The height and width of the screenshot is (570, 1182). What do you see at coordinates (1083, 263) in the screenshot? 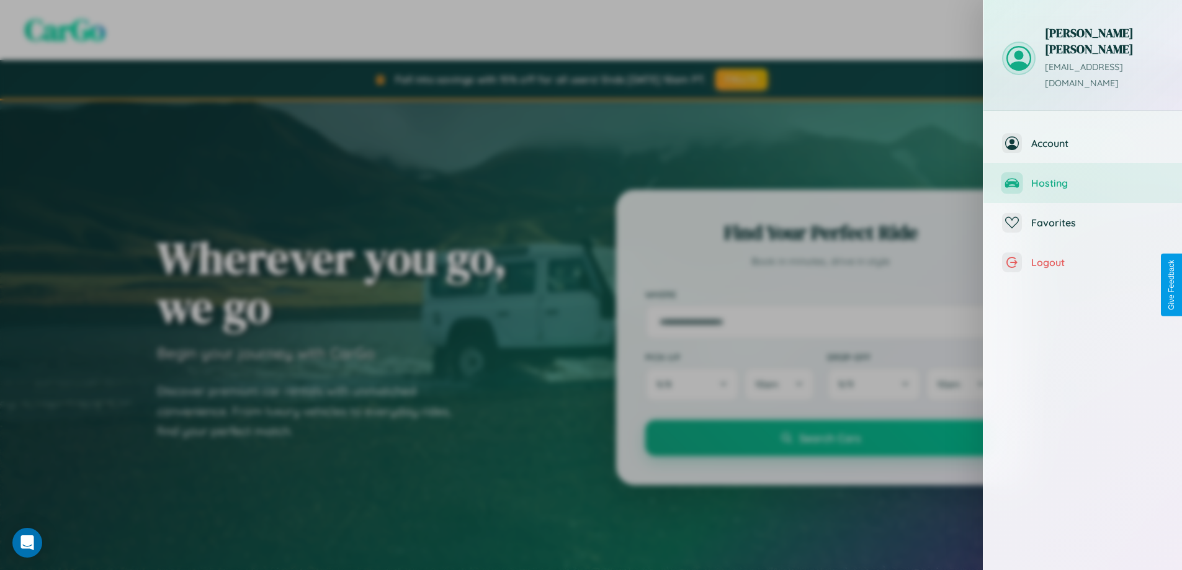
I see `button: Logout` at bounding box center [1083, 263].